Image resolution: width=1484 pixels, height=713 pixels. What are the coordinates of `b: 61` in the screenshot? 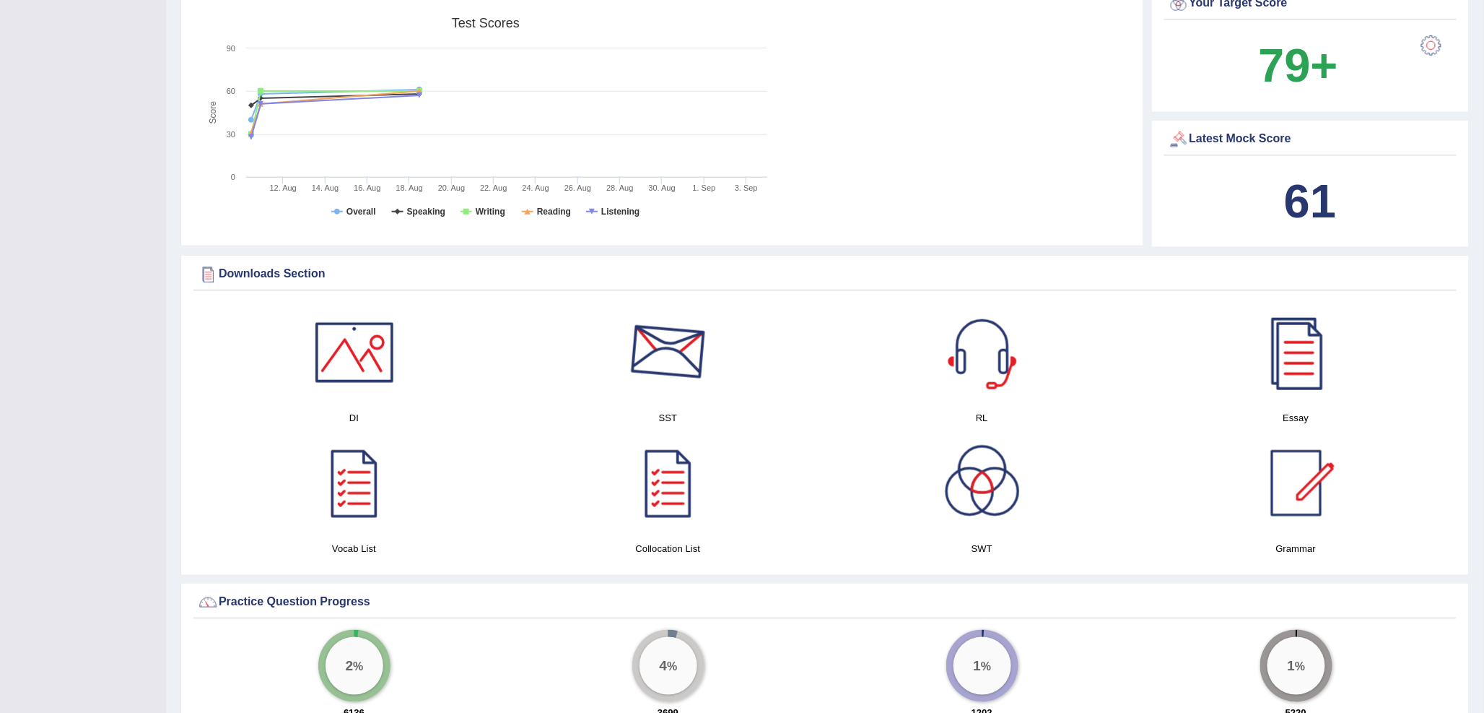 It's located at (1310, 201).